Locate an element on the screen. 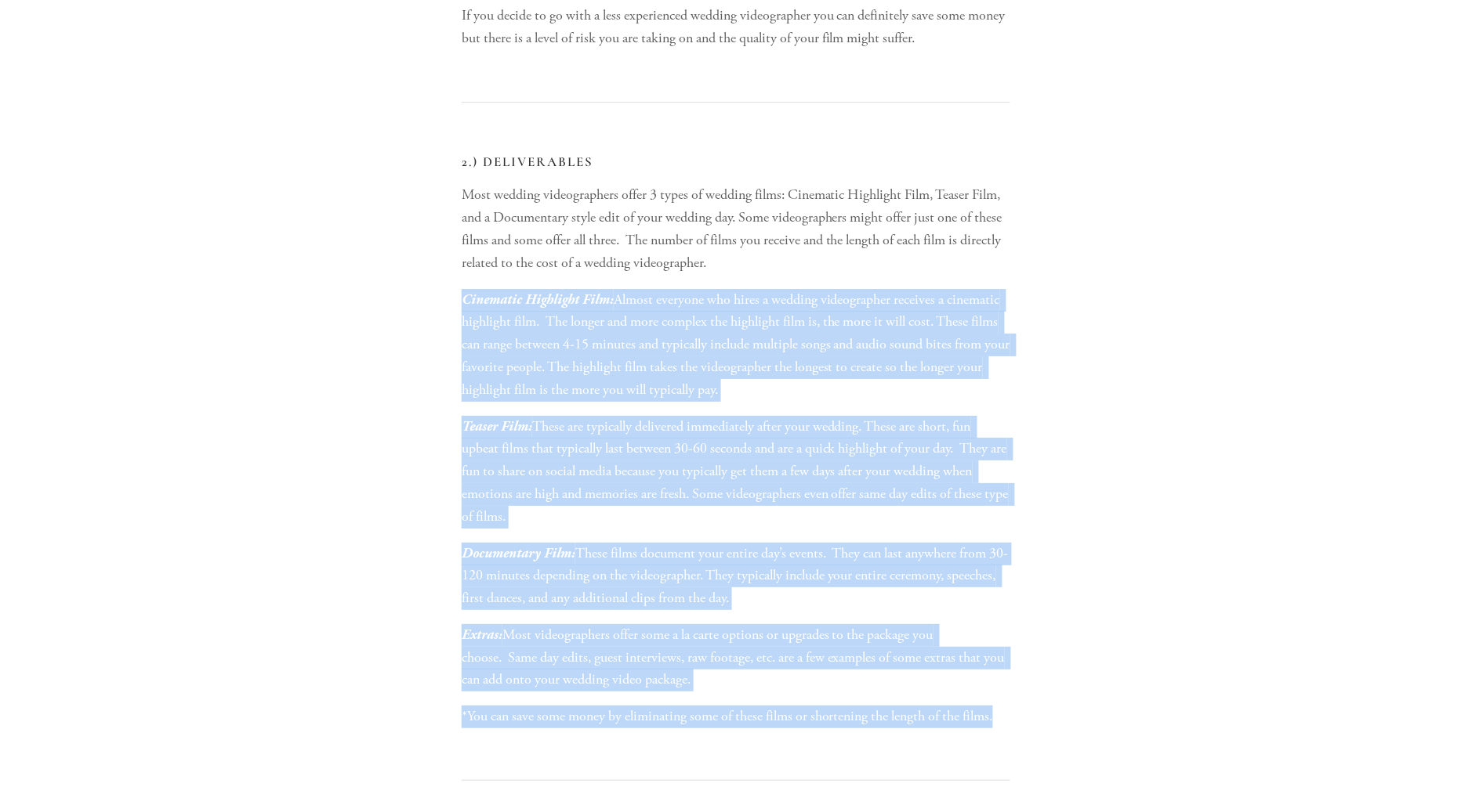  p: These are typically delivered immediately after your wedding. These are short, fun upbeat films t... is located at coordinates (736, 472).